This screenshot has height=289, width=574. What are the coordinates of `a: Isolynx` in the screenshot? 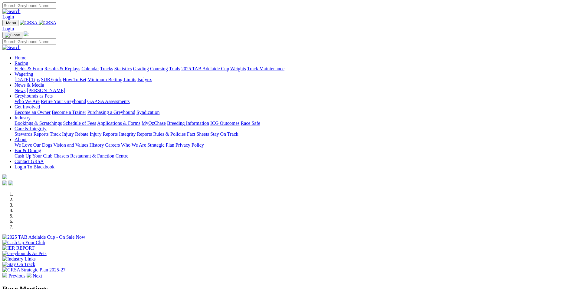 It's located at (145, 79).